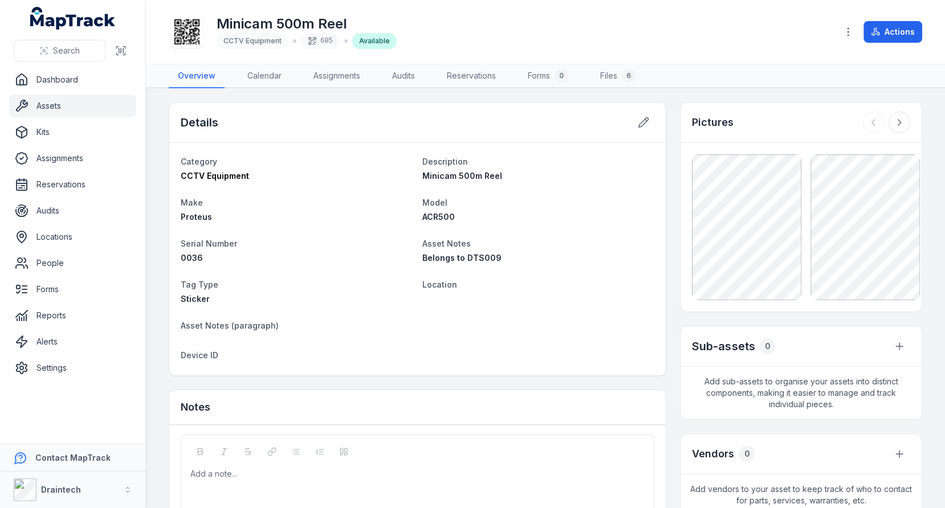 The image size is (945, 508). What do you see at coordinates (72, 80) in the screenshot?
I see `a: Dashboard` at bounding box center [72, 80].